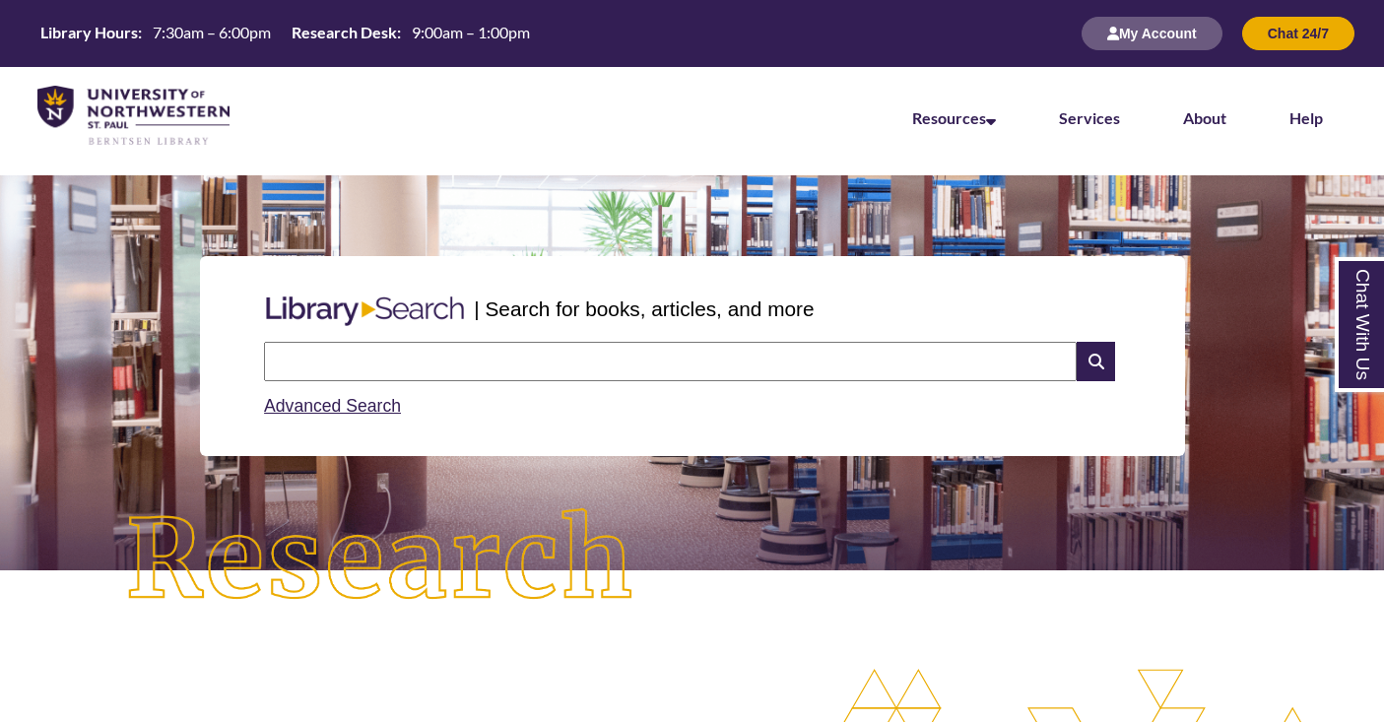 The image size is (1384, 722). Describe the element at coordinates (643, 308) in the screenshot. I see `p: | Search for books, articles, and more` at that location.